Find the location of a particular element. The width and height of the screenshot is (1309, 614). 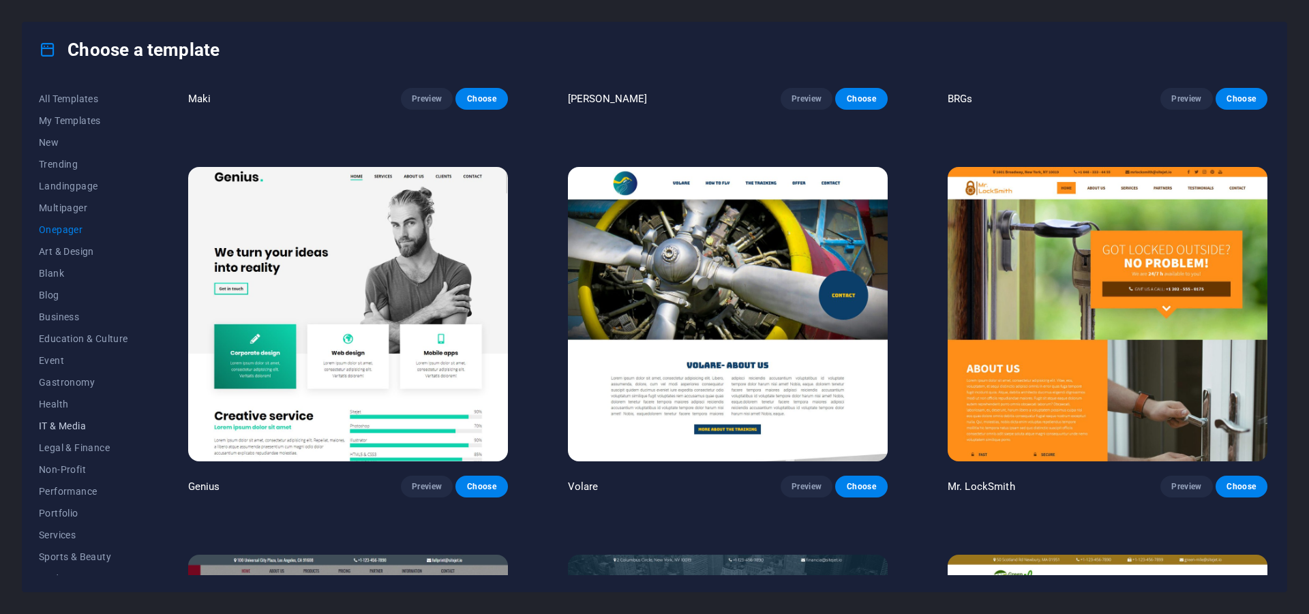

img: Genius is located at coordinates (348, 314).